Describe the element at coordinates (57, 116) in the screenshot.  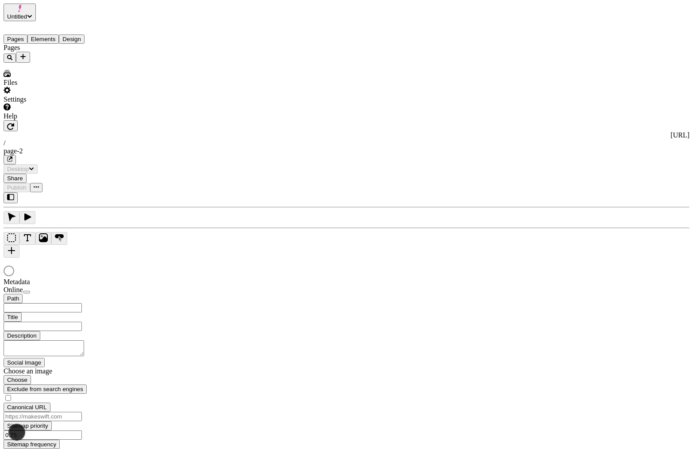
I see `div: Help` at that location.